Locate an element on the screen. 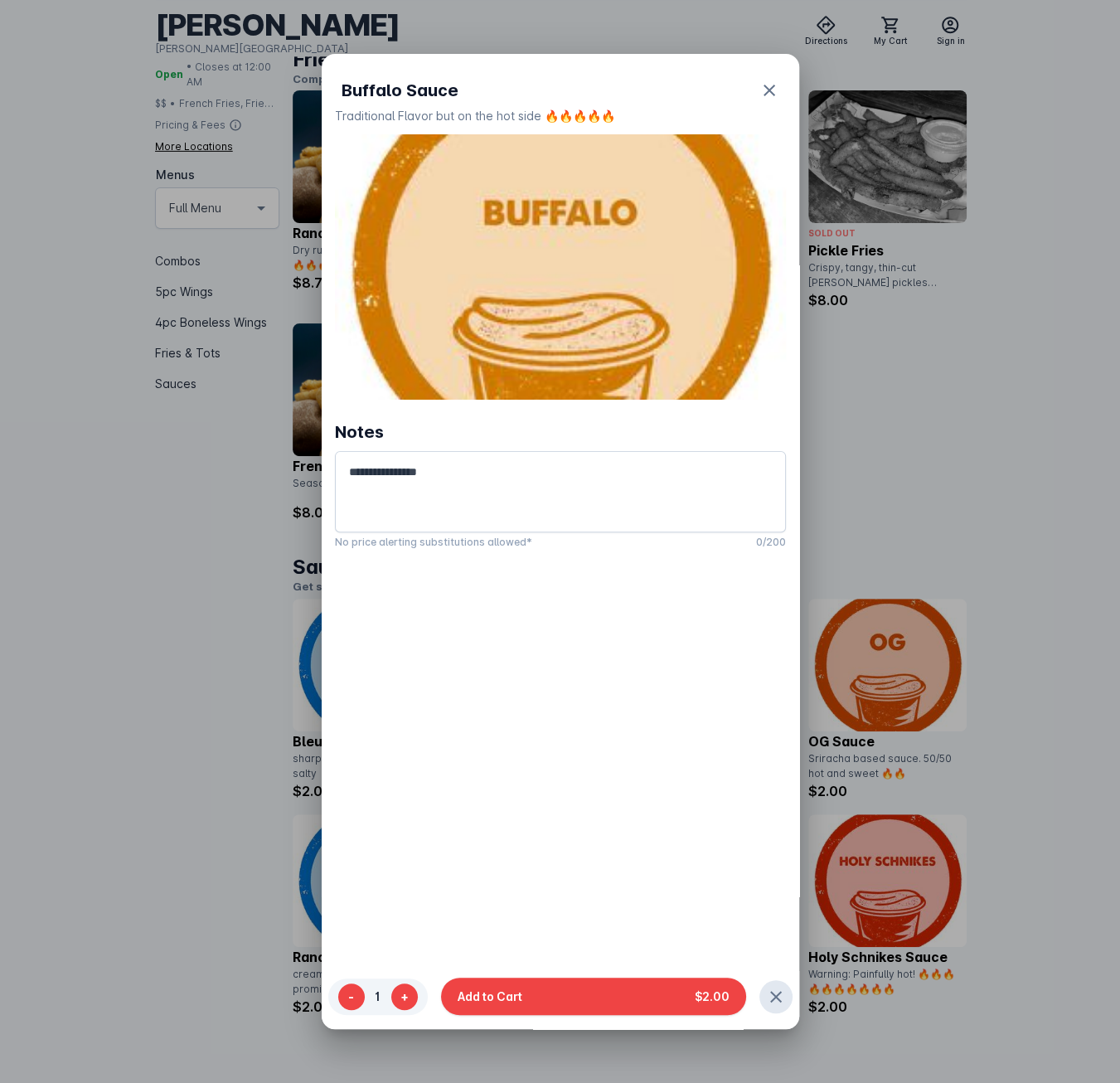 The width and height of the screenshot is (1120, 1083). button: Add to Cart$2.00 is located at coordinates (594, 997).